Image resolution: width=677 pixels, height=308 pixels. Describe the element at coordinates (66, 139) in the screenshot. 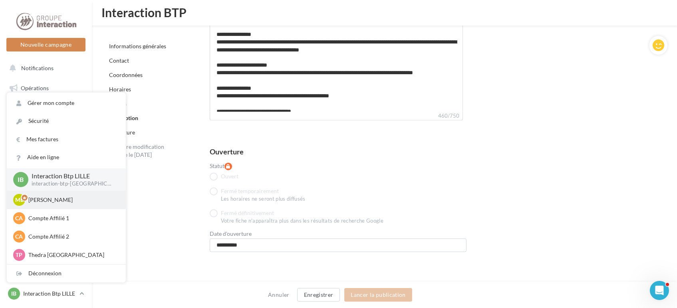

I see `a: Mes factures` at that location.